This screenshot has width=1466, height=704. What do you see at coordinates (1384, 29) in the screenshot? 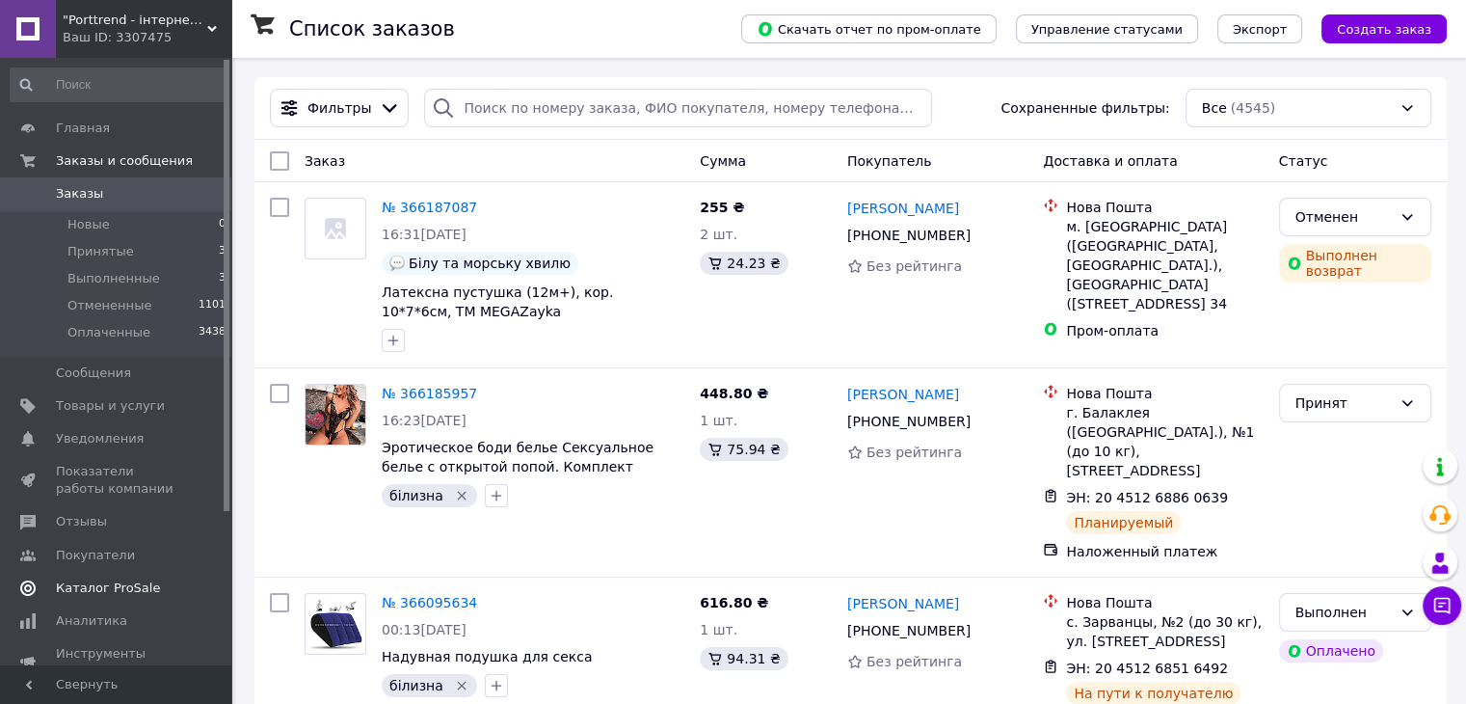
I see `span: Создать заказ` at bounding box center [1384, 29].